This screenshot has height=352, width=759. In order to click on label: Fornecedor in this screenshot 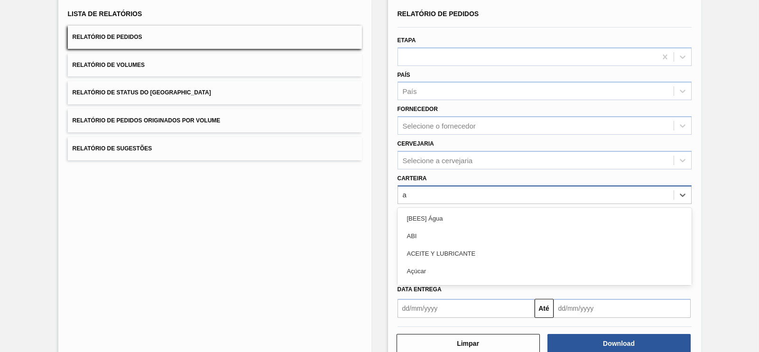, I will do `click(418, 109)`.